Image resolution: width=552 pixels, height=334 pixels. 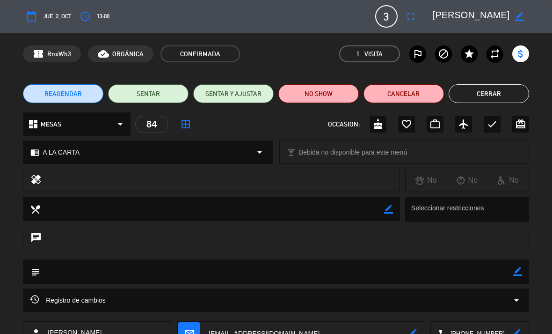 I want to click on em: Visita, so click(x=373, y=54).